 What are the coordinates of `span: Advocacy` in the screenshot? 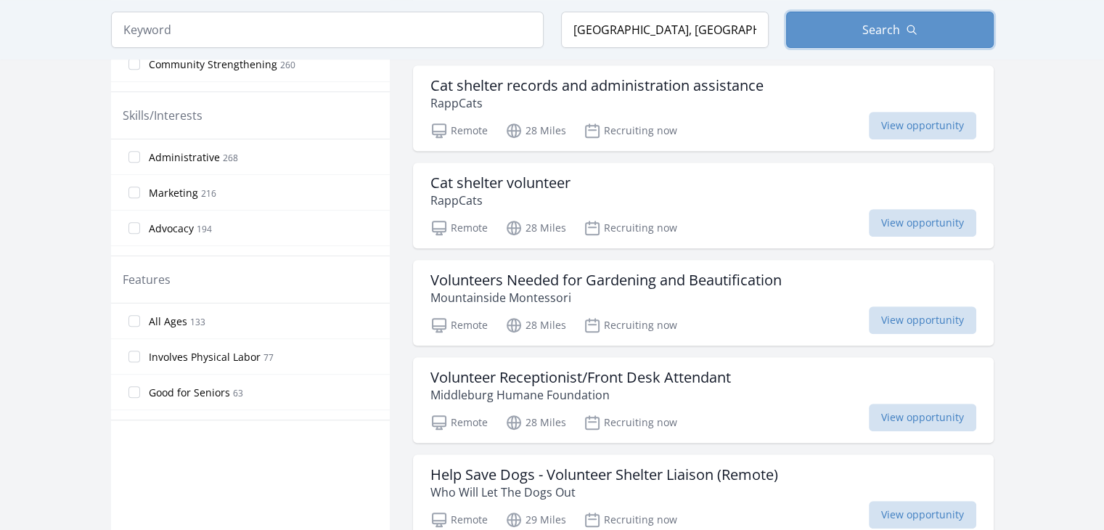 It's located at (171, 229).